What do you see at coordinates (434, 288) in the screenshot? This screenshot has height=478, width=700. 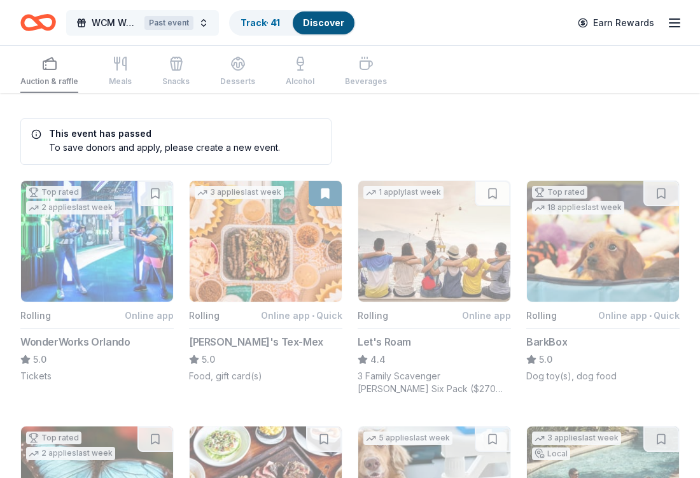 I see `button: Image for Let's Roam1 applylast weekRollingOnline appLet's Roam4.43 Family Scavenger [PERSON_NAME...` at bounding box center [434, 288].